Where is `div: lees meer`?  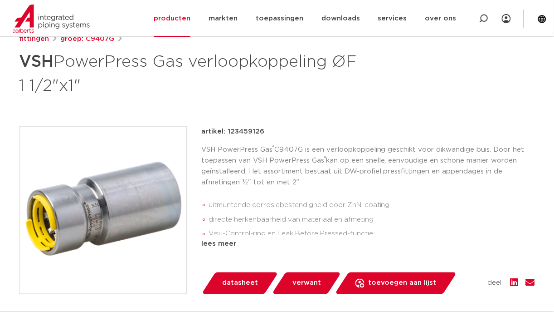
div: lees meer is located at coordinates (368, 244).